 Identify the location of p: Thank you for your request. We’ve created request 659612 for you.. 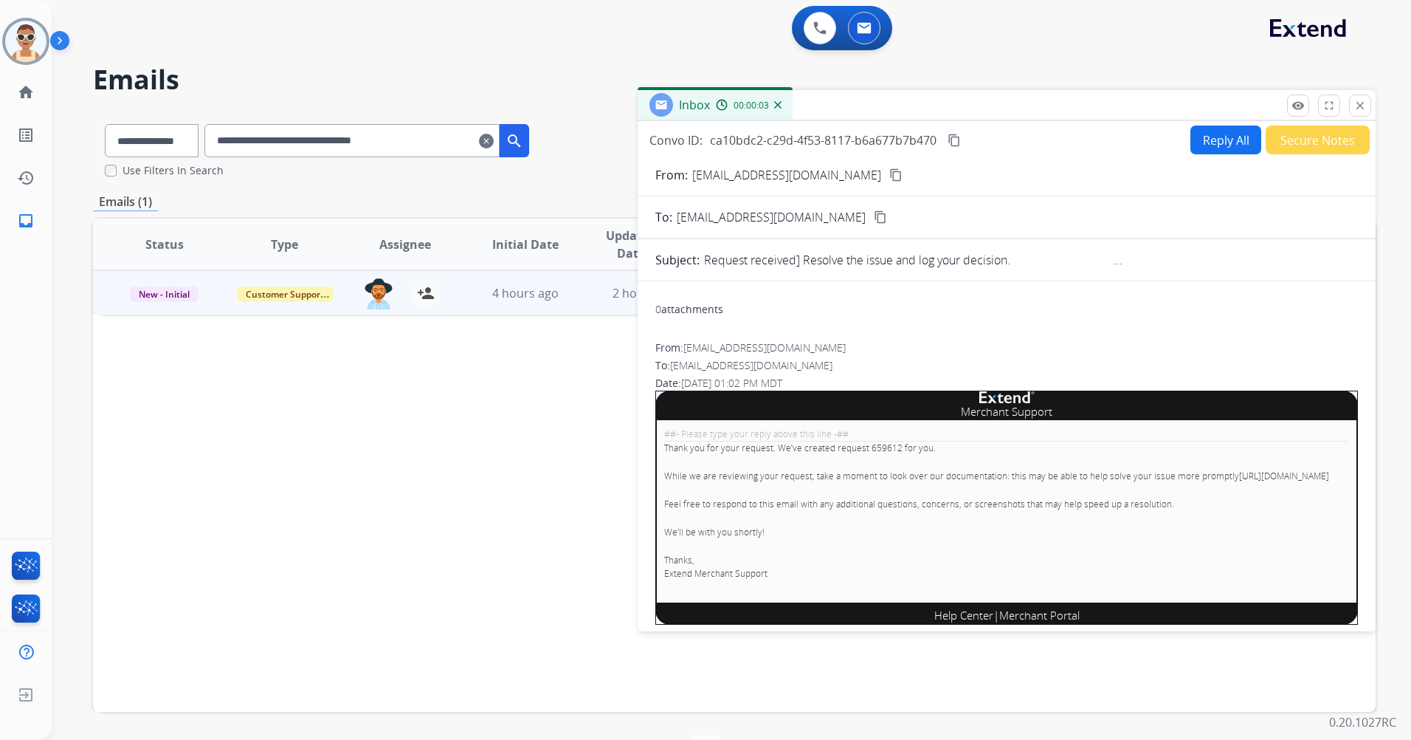
(1007, 448).